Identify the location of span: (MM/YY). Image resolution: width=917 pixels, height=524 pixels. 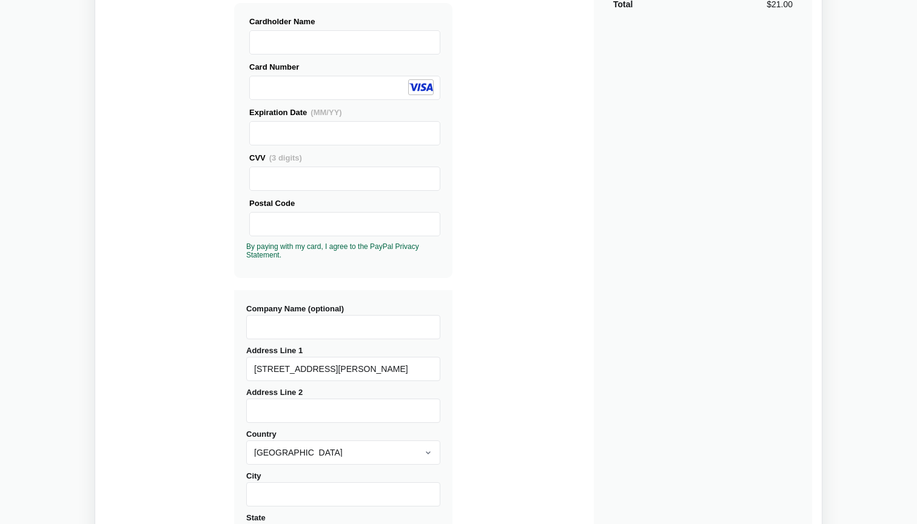
(326, 112).